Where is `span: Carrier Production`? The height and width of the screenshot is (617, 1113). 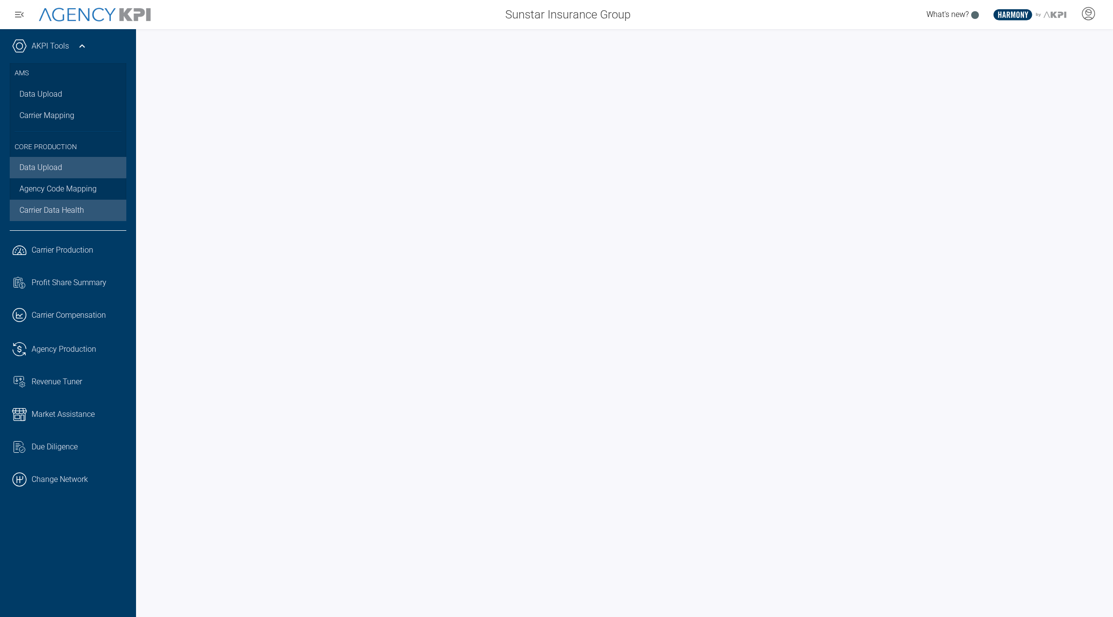
span: Carrier Production is located at coordinates (62, 250).